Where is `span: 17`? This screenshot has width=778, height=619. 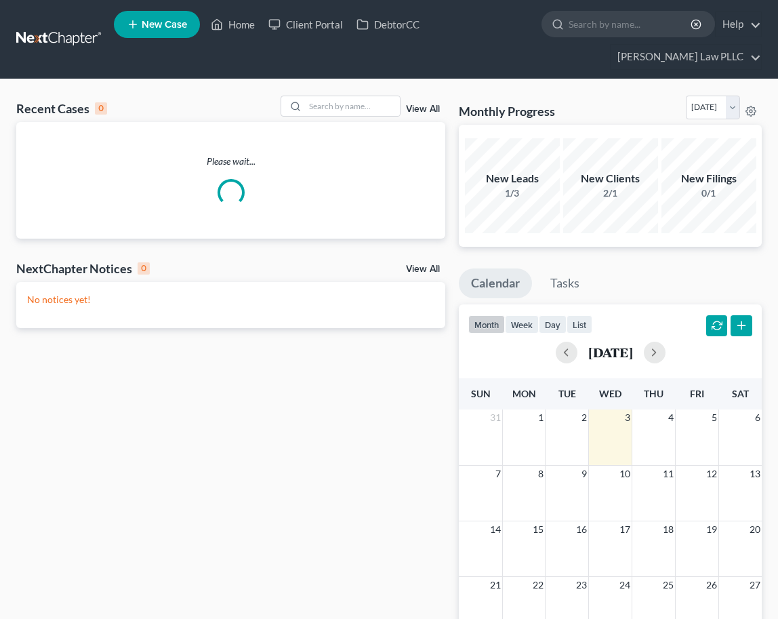 span: 17 is located at coordinates (625, 530).